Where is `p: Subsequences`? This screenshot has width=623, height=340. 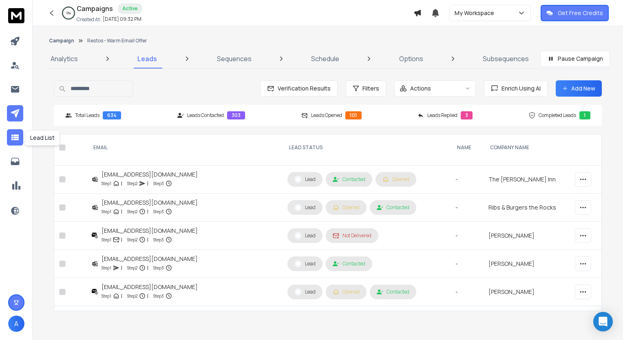 p: Subsequences is located at coordinates (506, 59).